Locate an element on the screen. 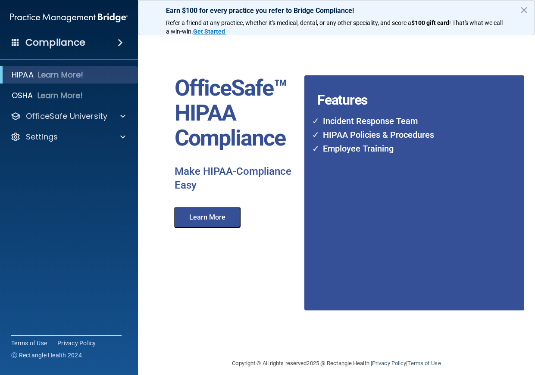 Image resolution: width=535 pixels, height=375 pixels. p: Earn $100 for every practice you refer to Bridge Compliance! is located at coordinates (336, 10).